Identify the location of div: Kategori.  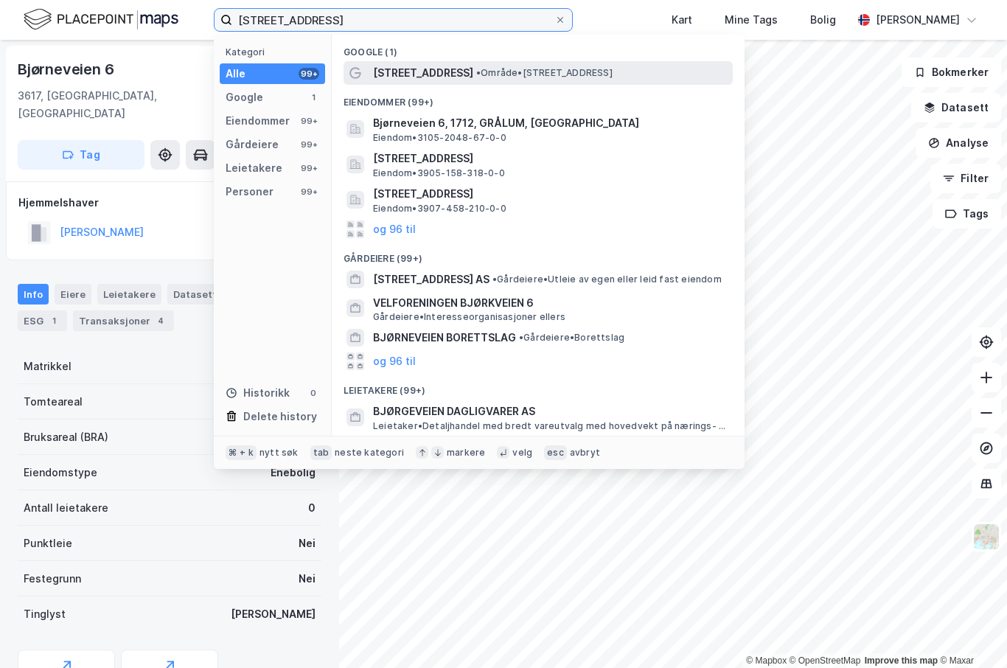
(275, 52).